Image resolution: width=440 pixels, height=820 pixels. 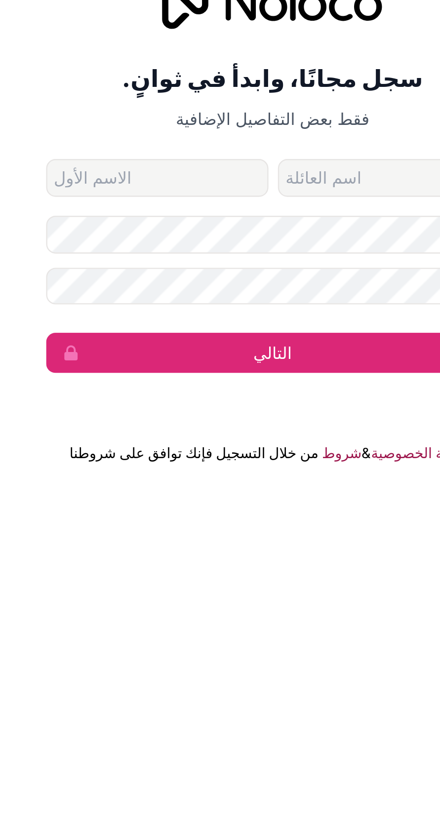 What do you see at coordinates (220, 375) in the screenshot?
I see `font: فقط بعض التفاصيل الإضافية` at bounding box center [220, 375].